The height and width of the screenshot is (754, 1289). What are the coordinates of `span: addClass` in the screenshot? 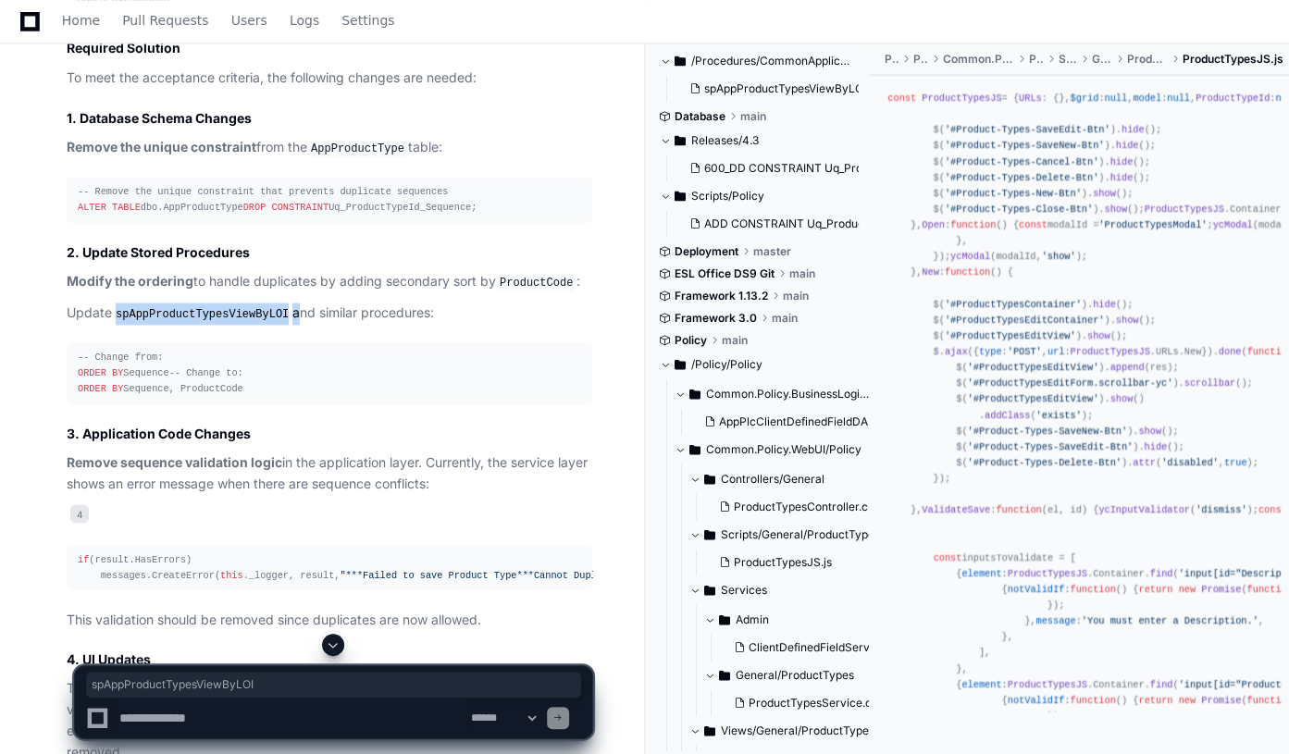 It's located at (1007, 415).